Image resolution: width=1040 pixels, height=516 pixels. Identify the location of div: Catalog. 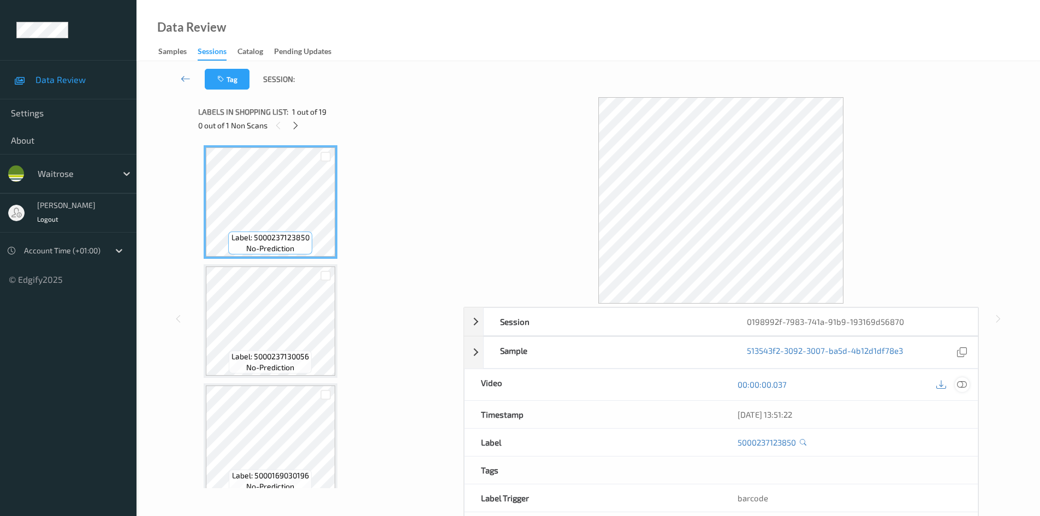
(250, 52).